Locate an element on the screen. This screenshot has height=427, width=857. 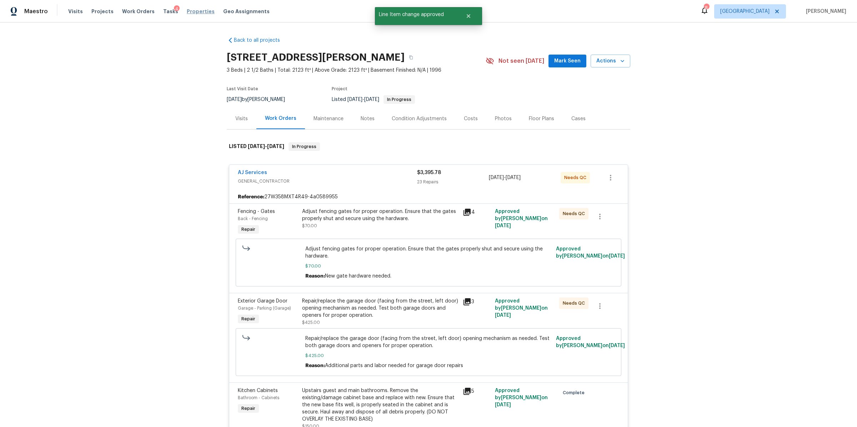
span: Mark Seen is located at coordinates (567, 61).